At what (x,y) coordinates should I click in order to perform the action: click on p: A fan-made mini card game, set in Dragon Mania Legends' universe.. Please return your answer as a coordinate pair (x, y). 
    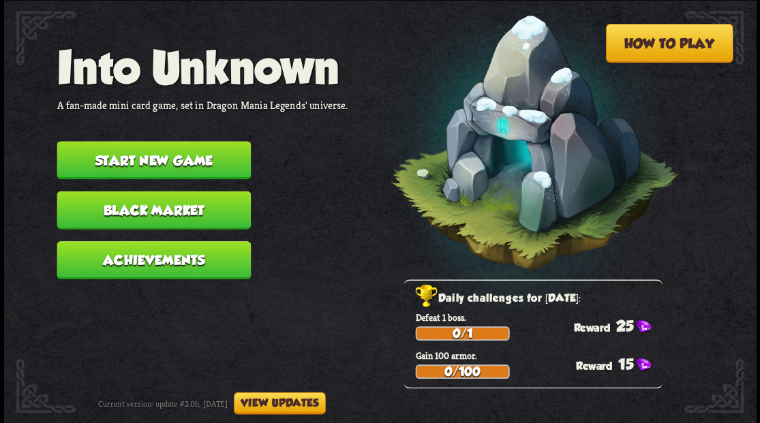
    Looking at the image, I should click on (202, 105).